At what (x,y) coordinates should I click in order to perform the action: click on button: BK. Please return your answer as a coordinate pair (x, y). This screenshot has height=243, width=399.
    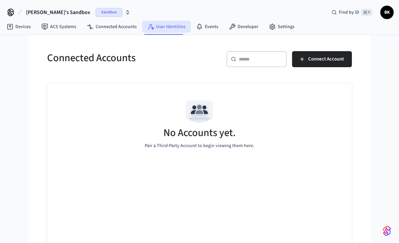
    Looking at the image, I should click on (387, 12).